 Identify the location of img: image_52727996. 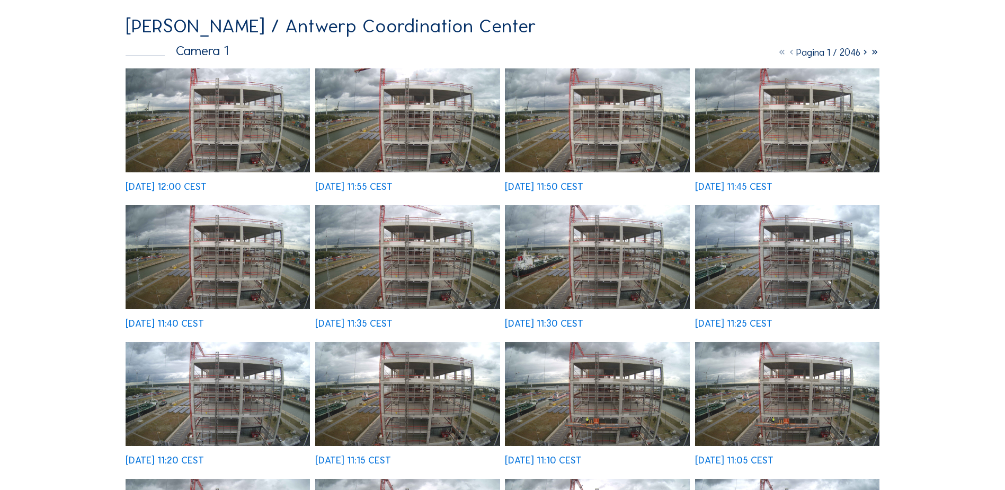
(218, 257).